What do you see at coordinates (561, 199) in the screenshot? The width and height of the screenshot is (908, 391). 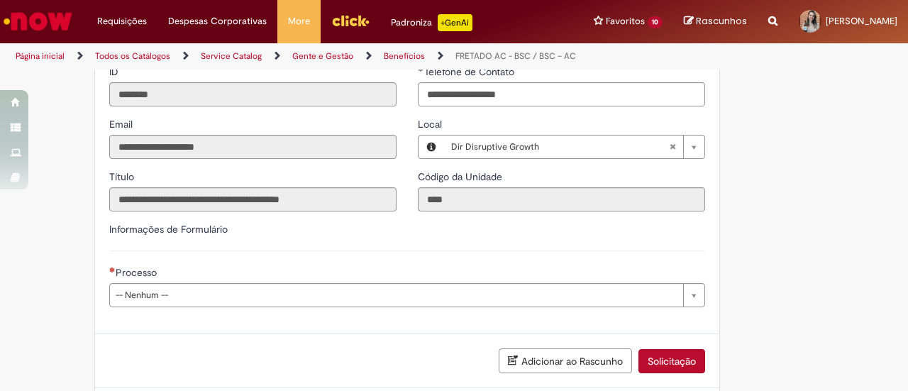 I see `input: Código da Unidade` at bounding box center [561, 199].